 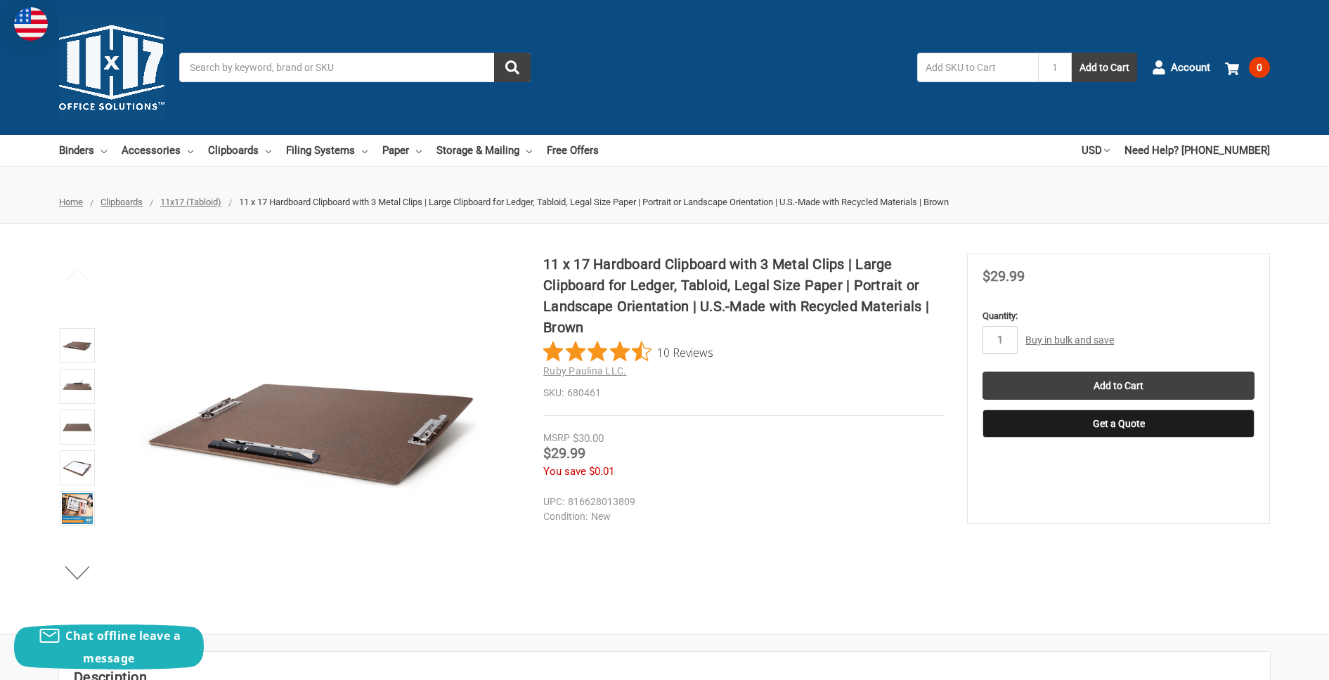 I want to click on a: Filing Systems, so click(x=327, y=150).